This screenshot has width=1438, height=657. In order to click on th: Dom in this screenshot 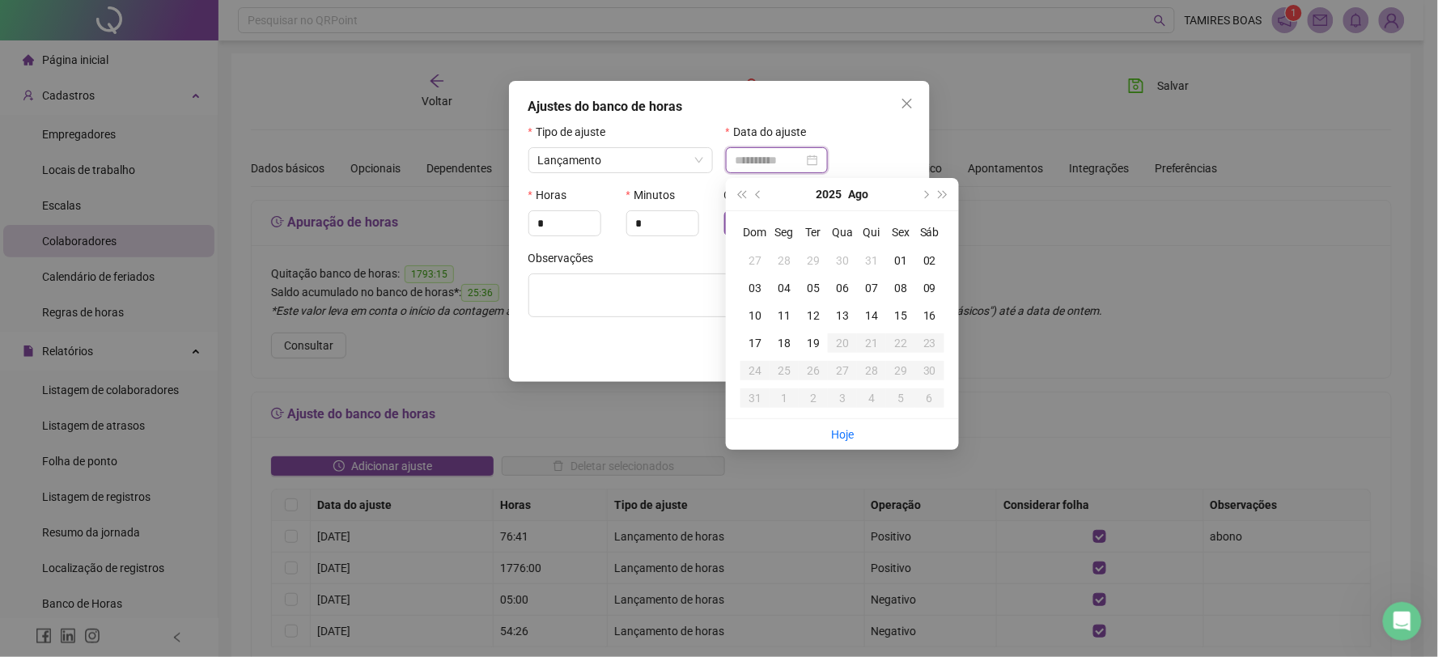, I will do `click(755, 232)`.